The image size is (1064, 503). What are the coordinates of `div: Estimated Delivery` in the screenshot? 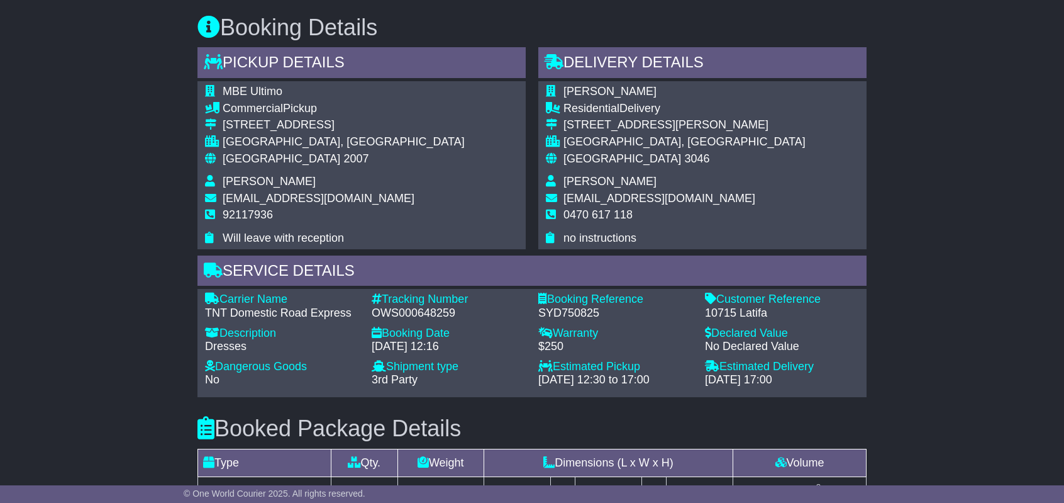 It's located at (782, 367).